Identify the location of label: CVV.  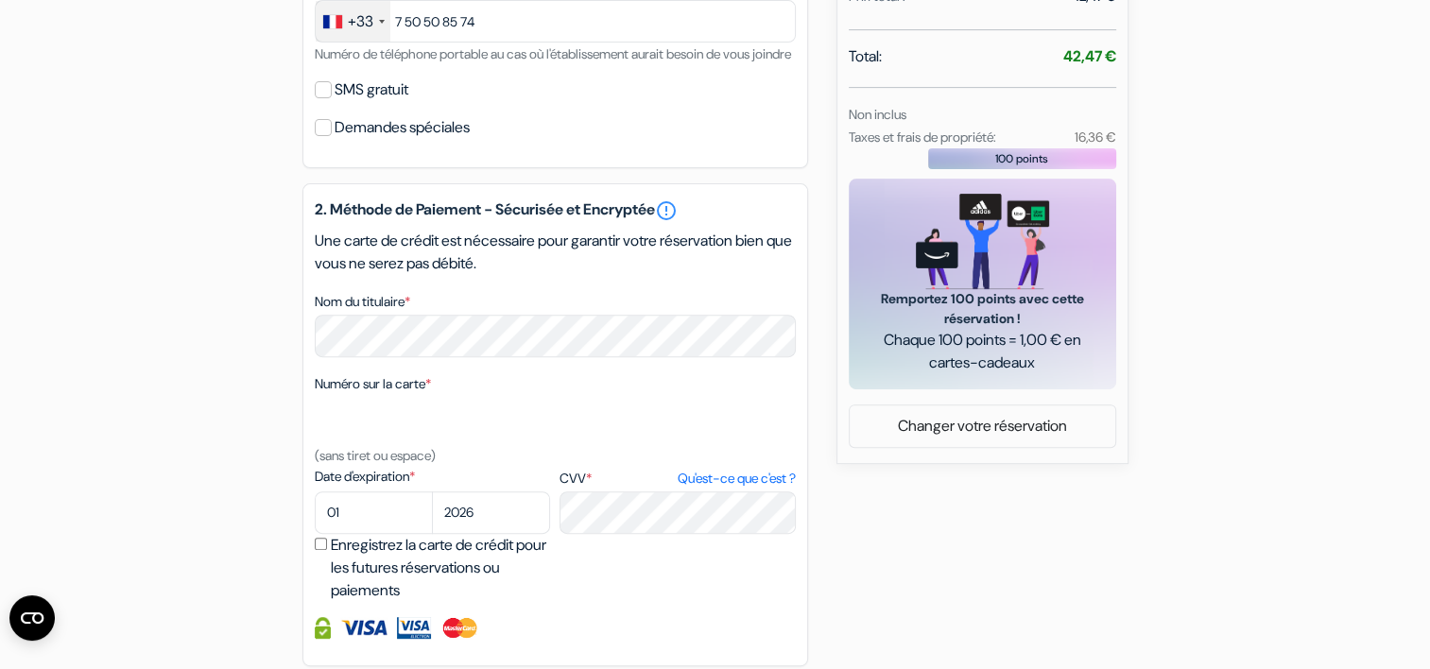
(677, 478).